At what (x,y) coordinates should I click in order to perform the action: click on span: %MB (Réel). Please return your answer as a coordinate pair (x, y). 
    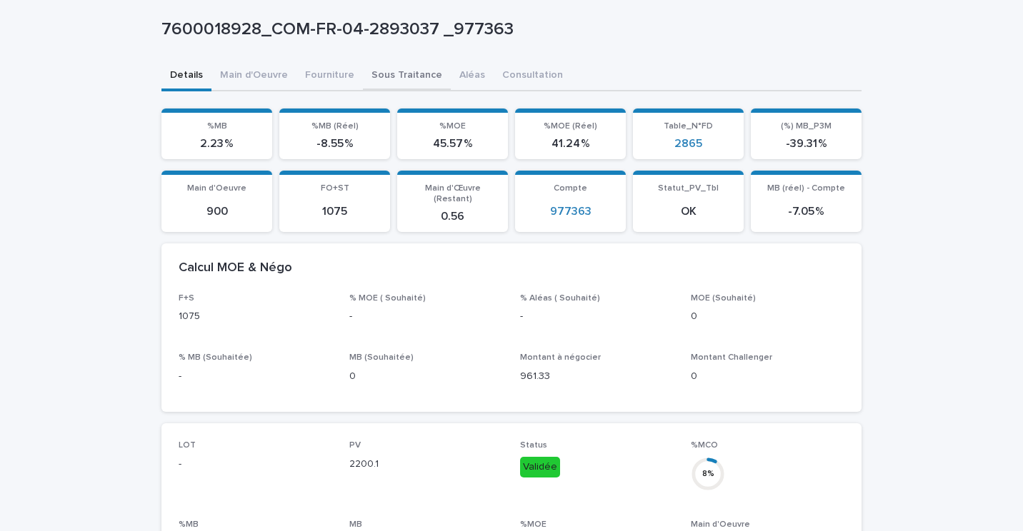
    Looking at the image, I should click on (335, 126).